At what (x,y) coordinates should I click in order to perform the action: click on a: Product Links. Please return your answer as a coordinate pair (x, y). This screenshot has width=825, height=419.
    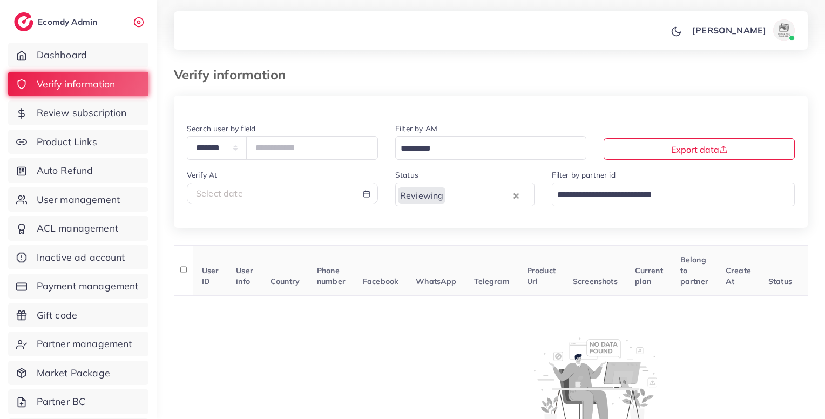
    Looking at the image, I should click on (78, 142).